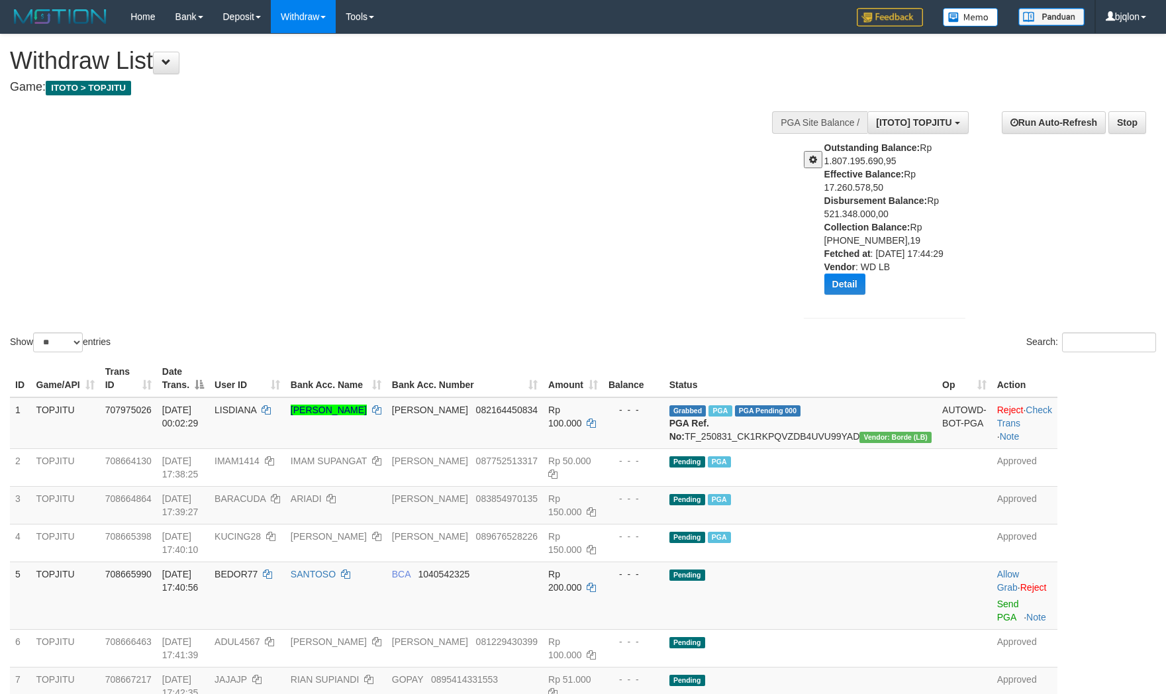 The height and width of the screenshot is (694, 1166). I want to click on span: ADUL4567, so click(237, 642).